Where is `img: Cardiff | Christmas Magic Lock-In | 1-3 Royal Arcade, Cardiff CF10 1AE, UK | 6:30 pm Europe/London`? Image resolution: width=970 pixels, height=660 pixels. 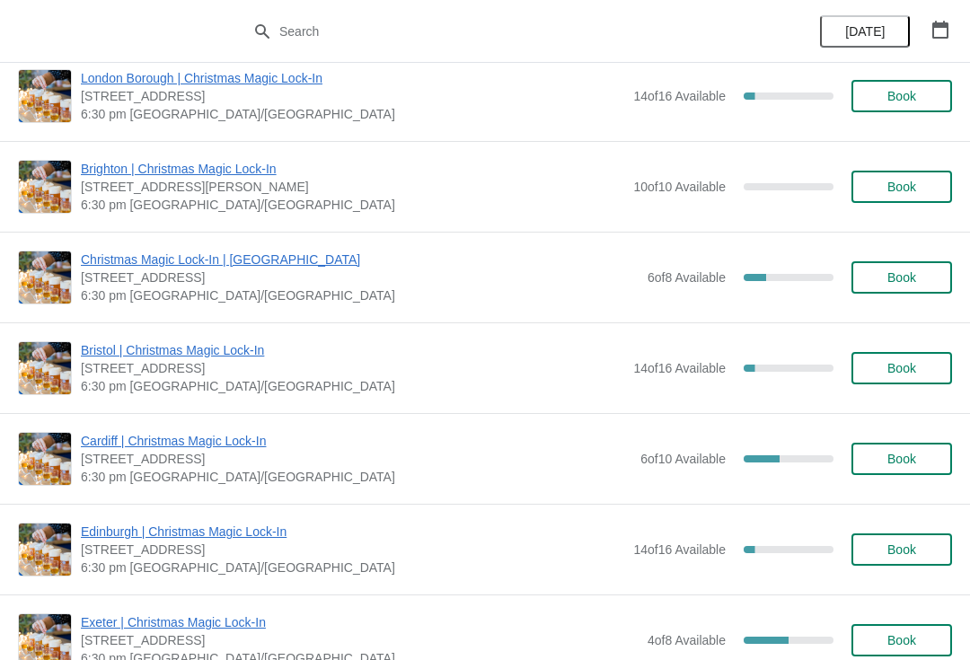 img: Cardiff | Christmas Magic Lock-In | 1-3 Royal Arcade, Cardiff CF10 1AE, UK | 6:30 pm Europe/London is located at coordinates (45, 459).